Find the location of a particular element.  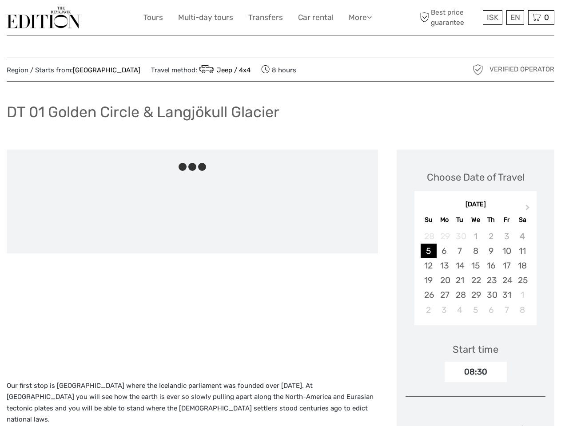

div: Choose Saturday, October 18th, 2025 is located at coordinates (522, 266).